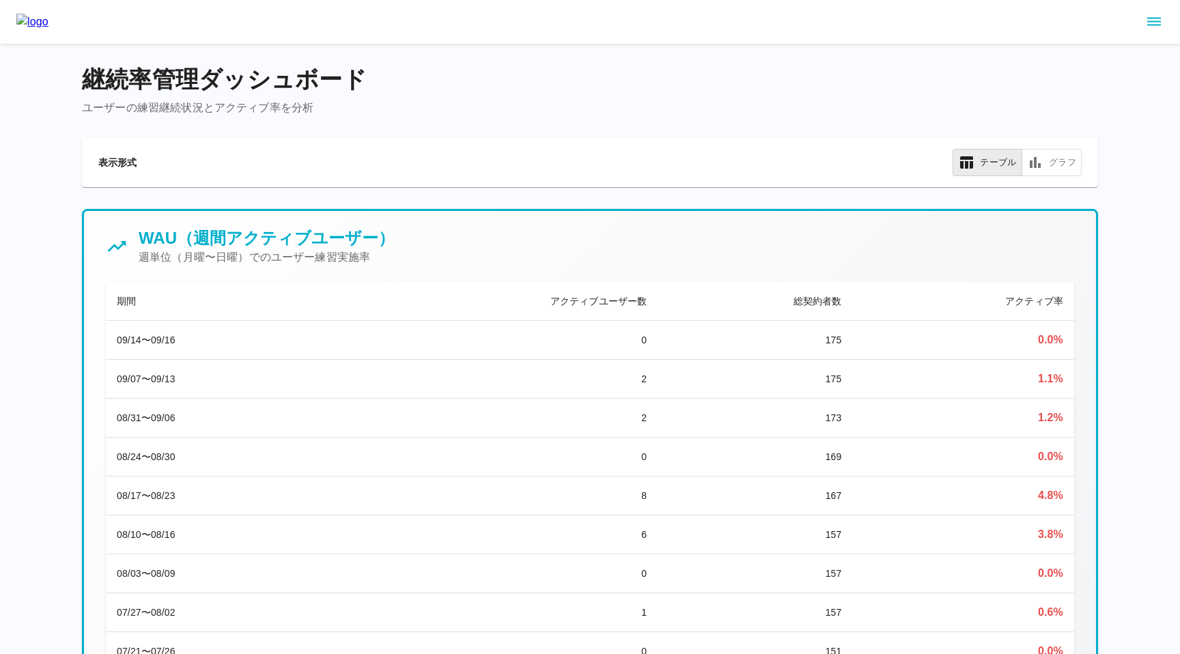 The height and width of the screenshot is (654, 1180). Describe the element at coordinates (494, 535) in the screenshot. I see `td: 6` at that location.